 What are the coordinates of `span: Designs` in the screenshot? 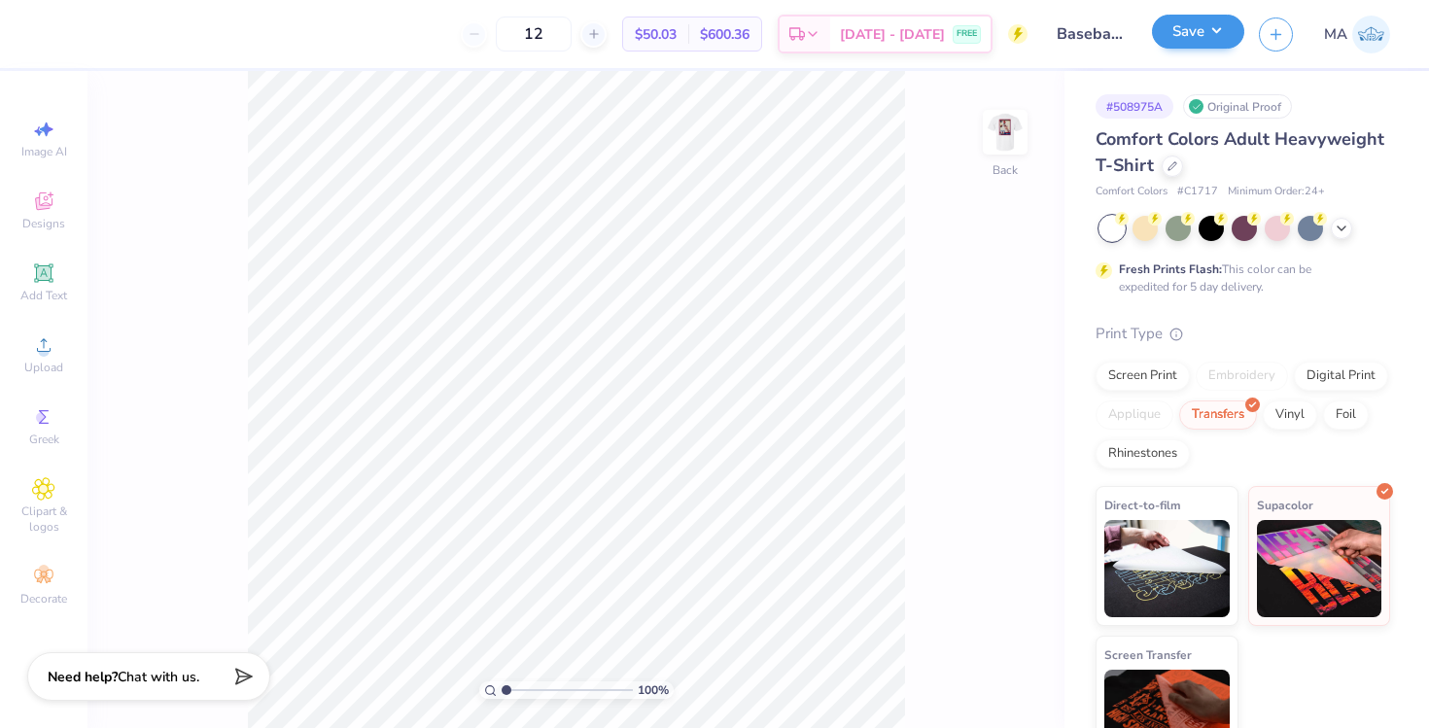 It's located at (44, 224).